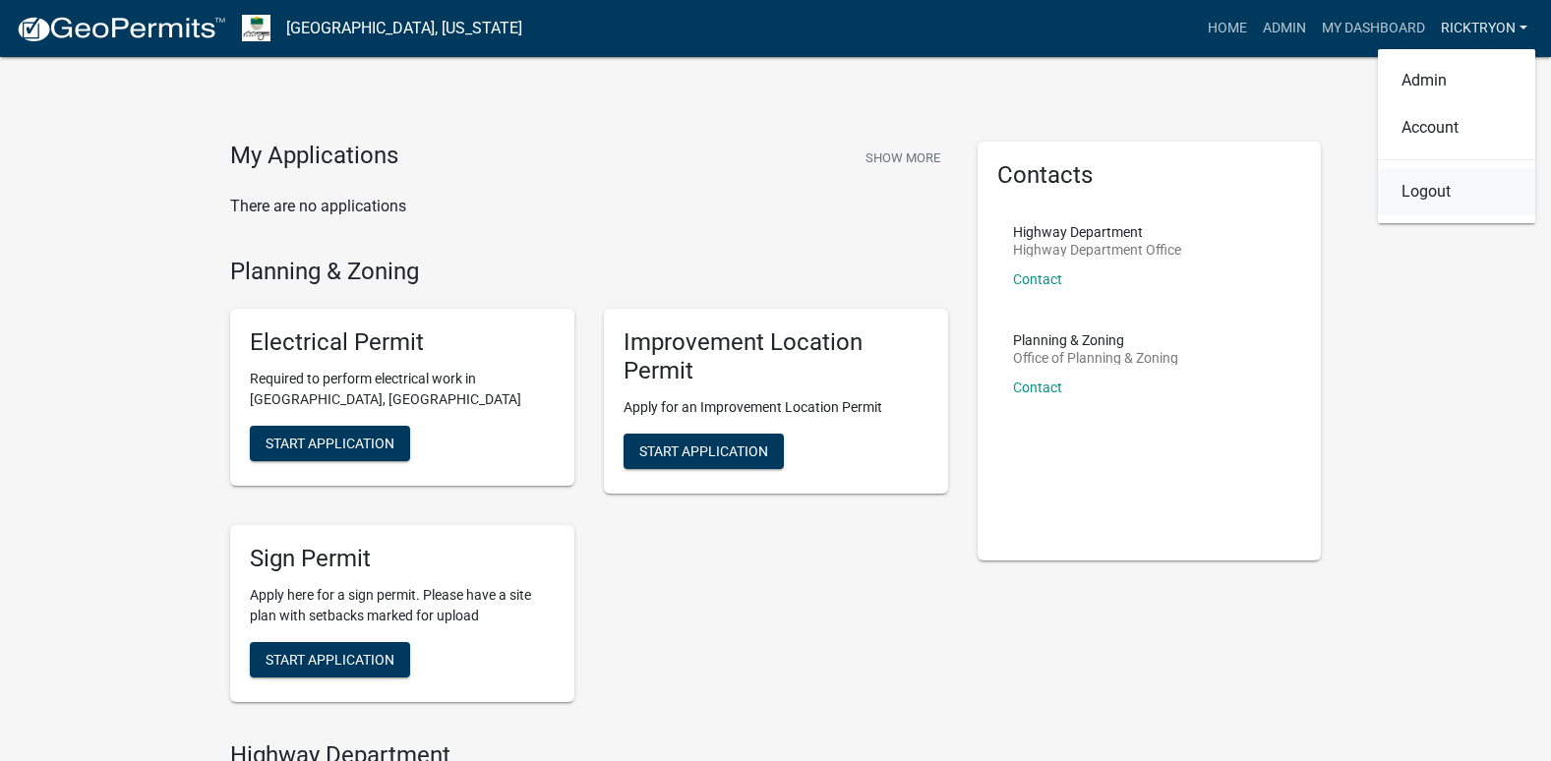  Describe the element at coordinates (1457, 136) in the screenshot. I see `div: ricktryon` at that location.